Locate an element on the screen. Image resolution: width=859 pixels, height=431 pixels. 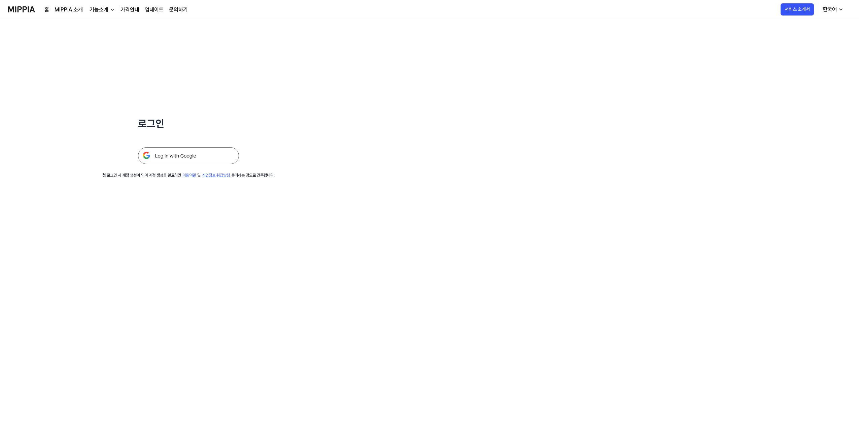
a: 문의하기 is located at coordinates (178, 10).